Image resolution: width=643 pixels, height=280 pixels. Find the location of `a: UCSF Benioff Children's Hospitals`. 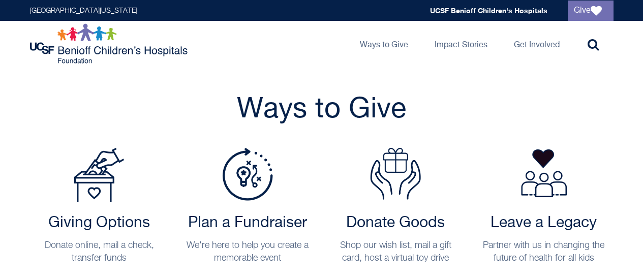

a: UCSF Benioff Children's Hospitals is located at coordinates (489, 10).